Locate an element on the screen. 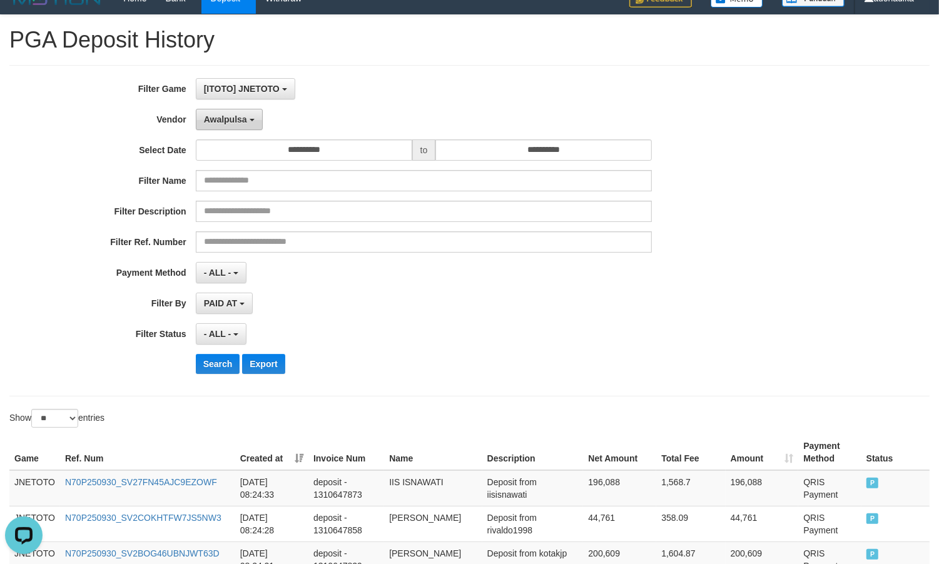 This screenshot has width=939, height=564. h1: PGA Deposit History is located at coordinates (469, 40).